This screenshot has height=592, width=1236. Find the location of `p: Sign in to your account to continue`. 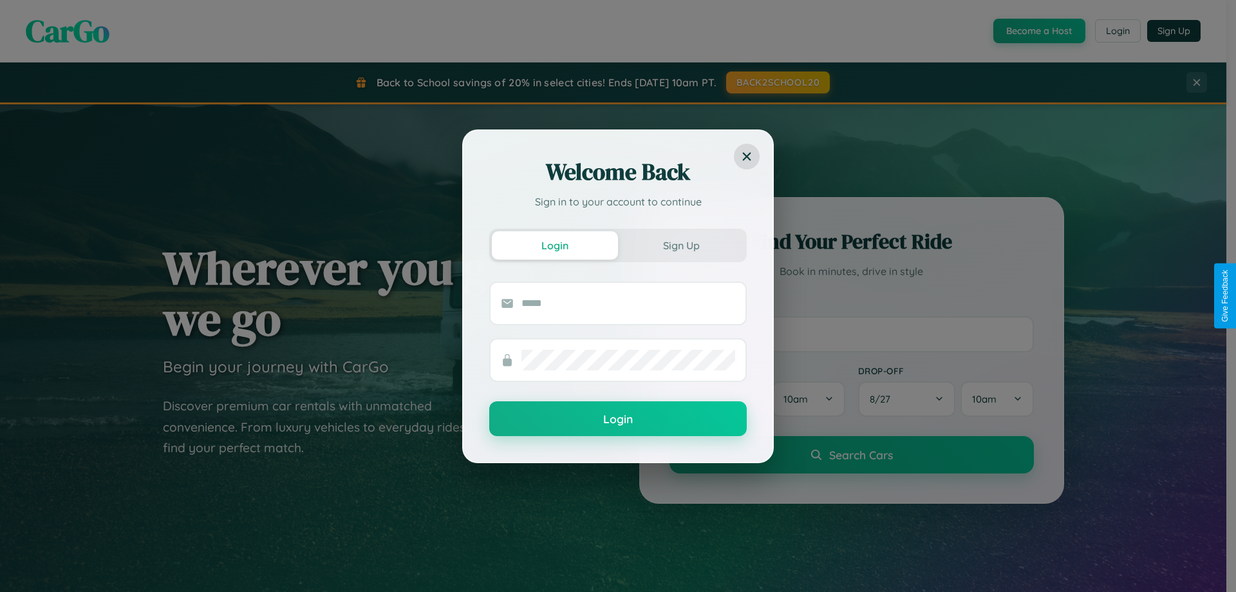

p: Sign in to your account to continue is located at coordinates (618, 202).